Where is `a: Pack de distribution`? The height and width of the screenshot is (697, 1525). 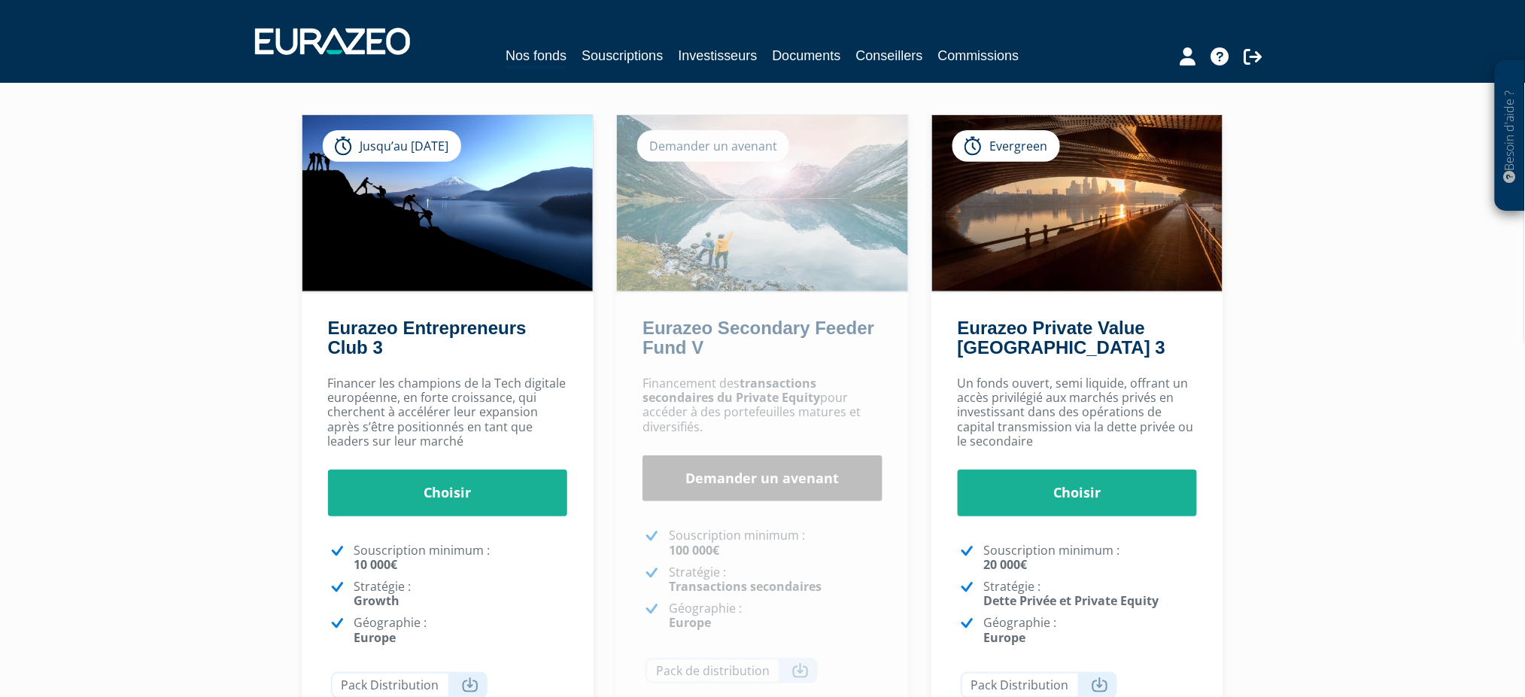
a: Pack de distribution is located at coordinates (731, 670).